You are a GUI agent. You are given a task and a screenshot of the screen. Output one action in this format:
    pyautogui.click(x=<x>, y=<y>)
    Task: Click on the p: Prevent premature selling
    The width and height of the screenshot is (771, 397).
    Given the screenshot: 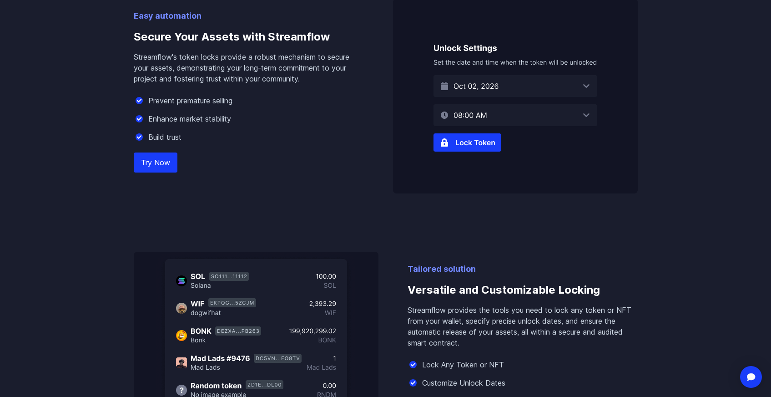 What is the action you would take?
    pyautogui.click(x=190, y=100)
    